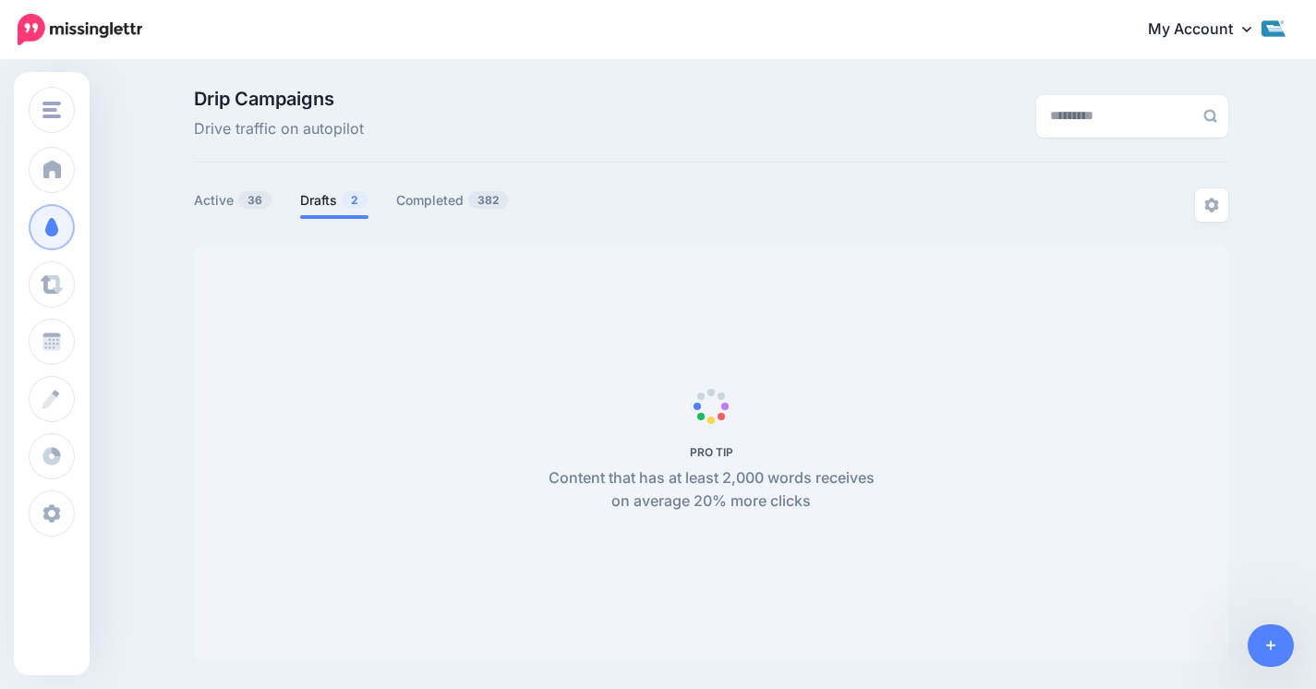 This screenshot has height=689, width=1316. What do you see at coordinates (52, 110) in the screenshot?
I see `img: menu.png` at bounding box center [52, 110].